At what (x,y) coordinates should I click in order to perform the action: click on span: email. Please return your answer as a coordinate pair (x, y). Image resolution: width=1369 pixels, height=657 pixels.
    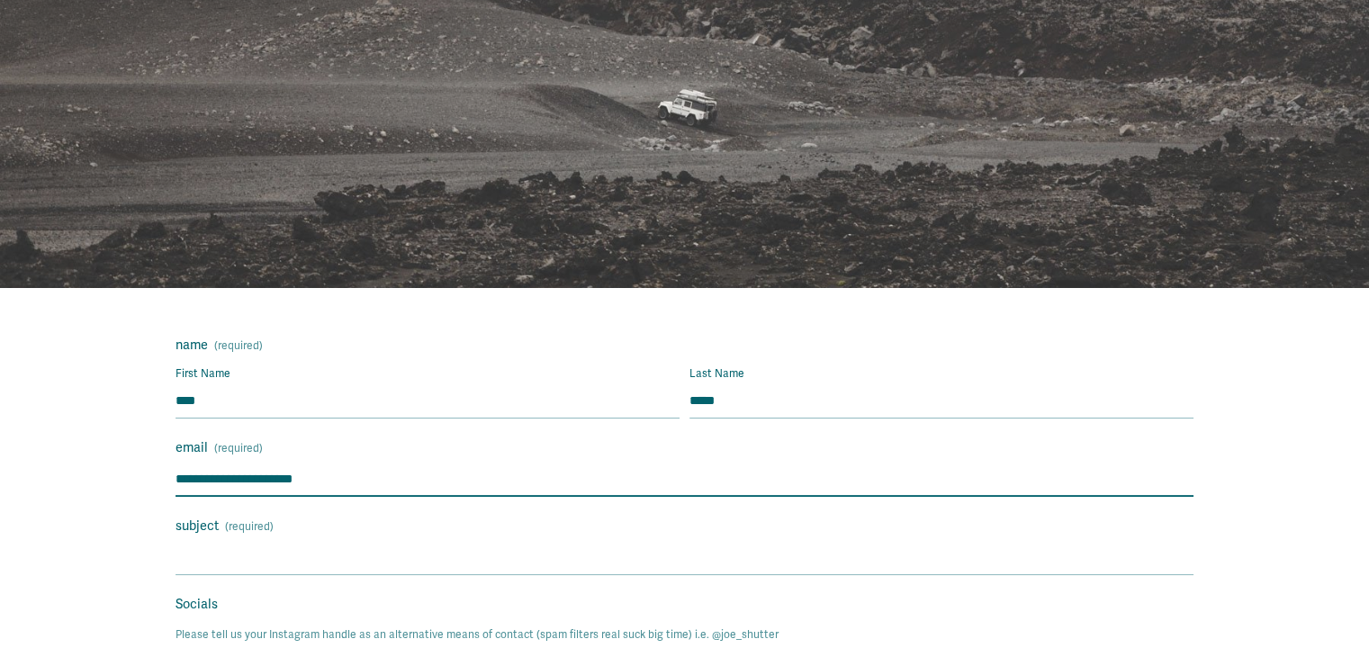
    Looking at the image, I should click on (192, 448).